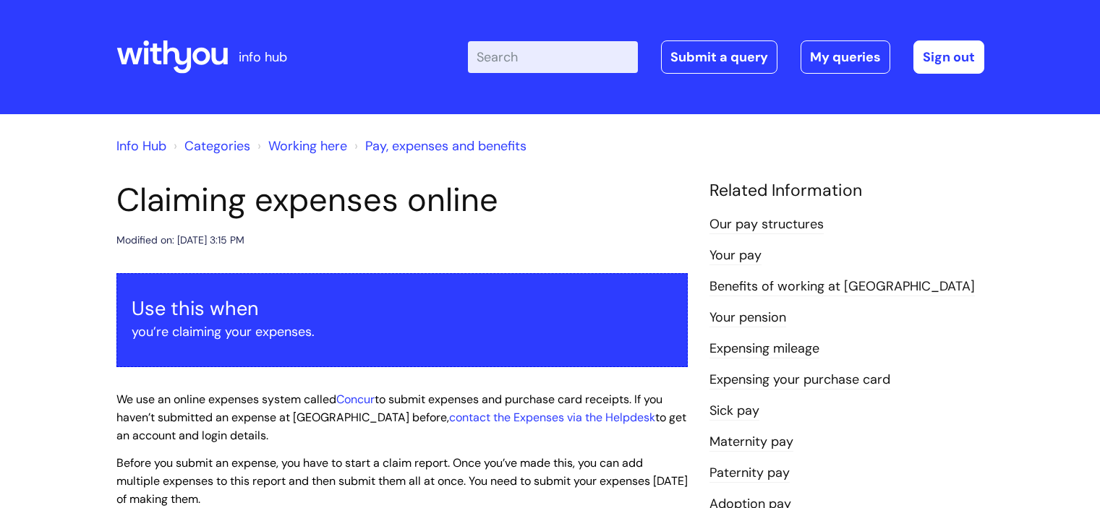 Image resolution: width=1100 pixels, height=508 pixels. I want to click on a: My queries, so click(845, 57).